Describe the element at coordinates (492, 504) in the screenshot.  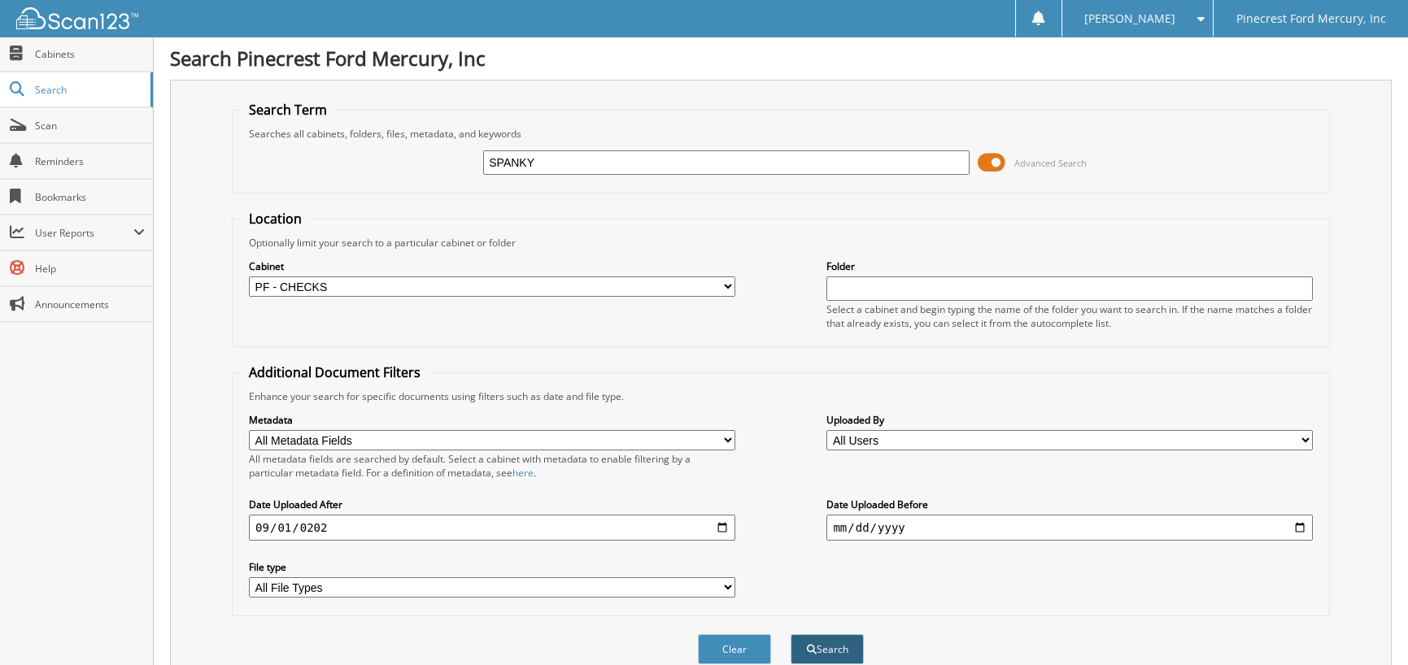
I see `label: Date Uploaded After` at that location.